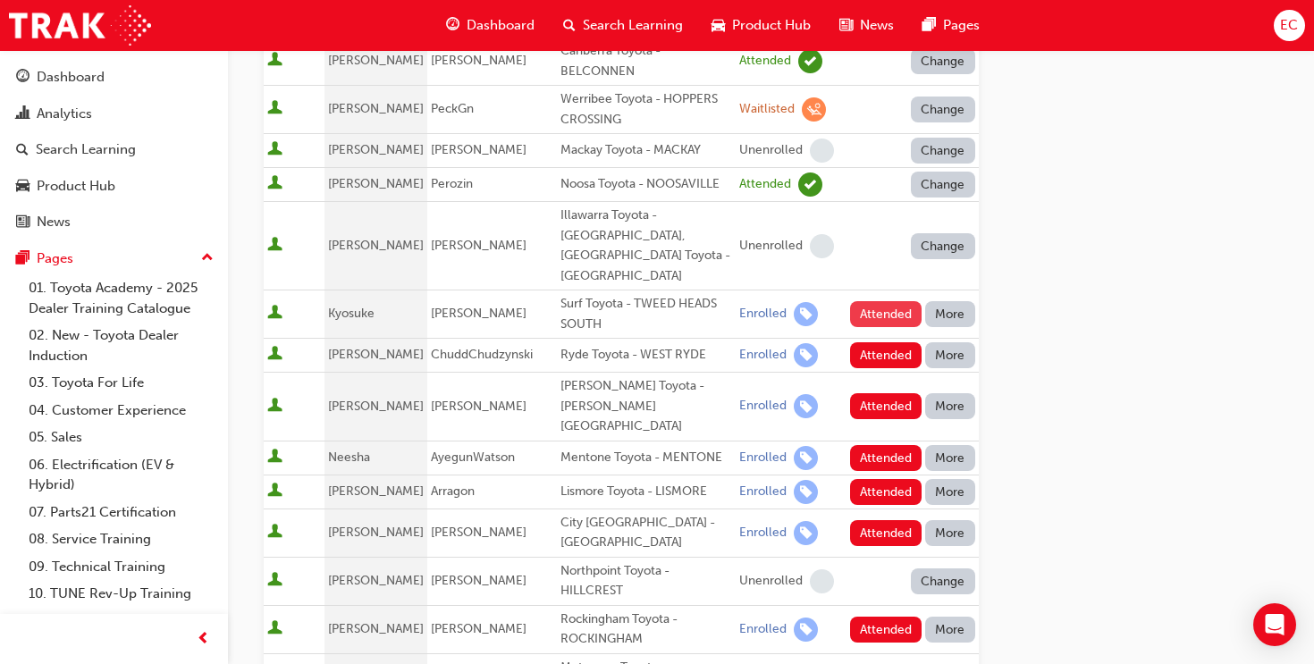  I want to click on span: guage-icon, so click(452, 25).